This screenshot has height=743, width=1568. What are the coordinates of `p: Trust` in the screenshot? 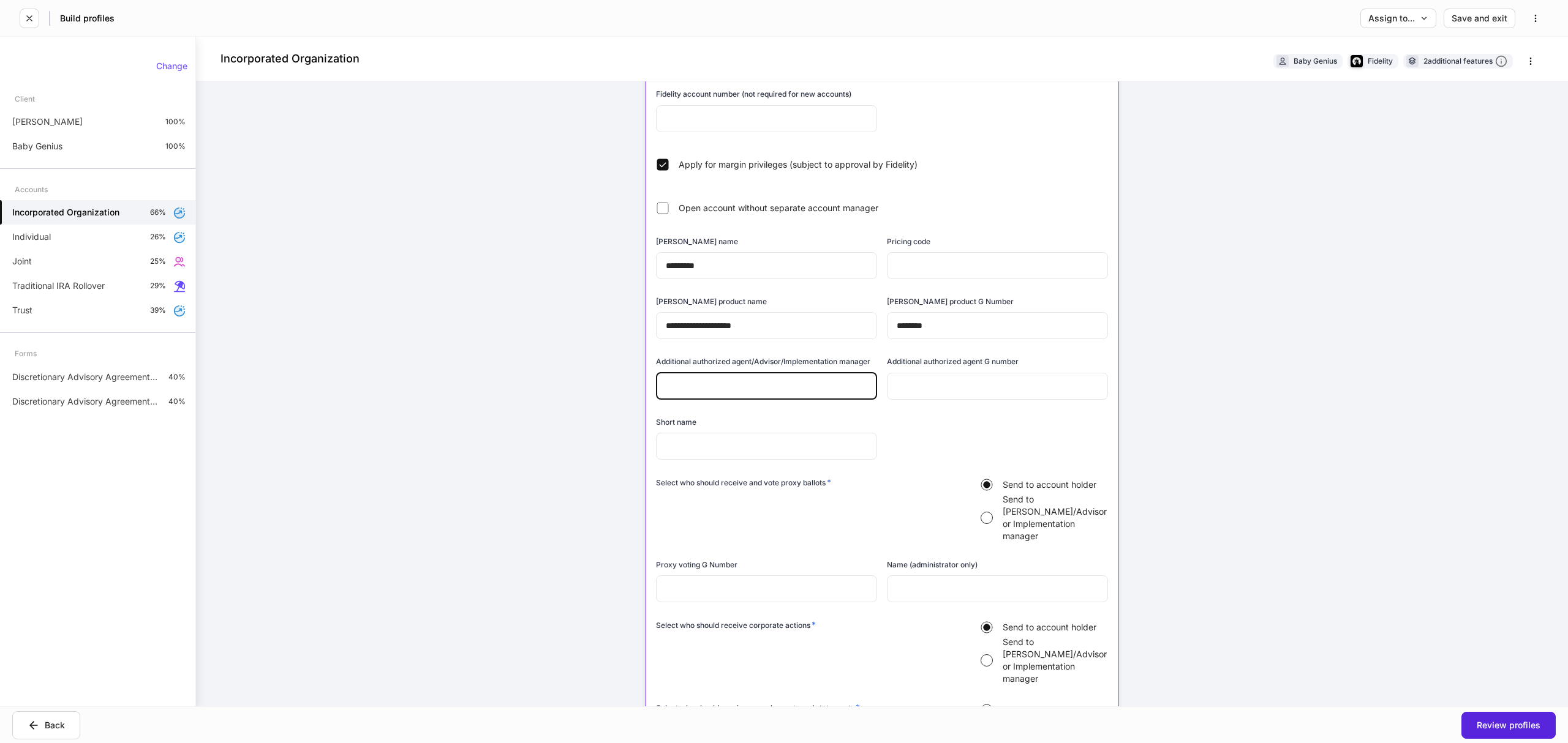 It's located at (22, 310).